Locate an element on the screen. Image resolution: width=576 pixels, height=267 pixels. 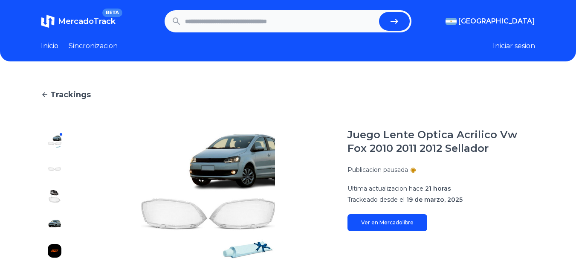
img: MercadoTrack is located at coordinates (48, 21).